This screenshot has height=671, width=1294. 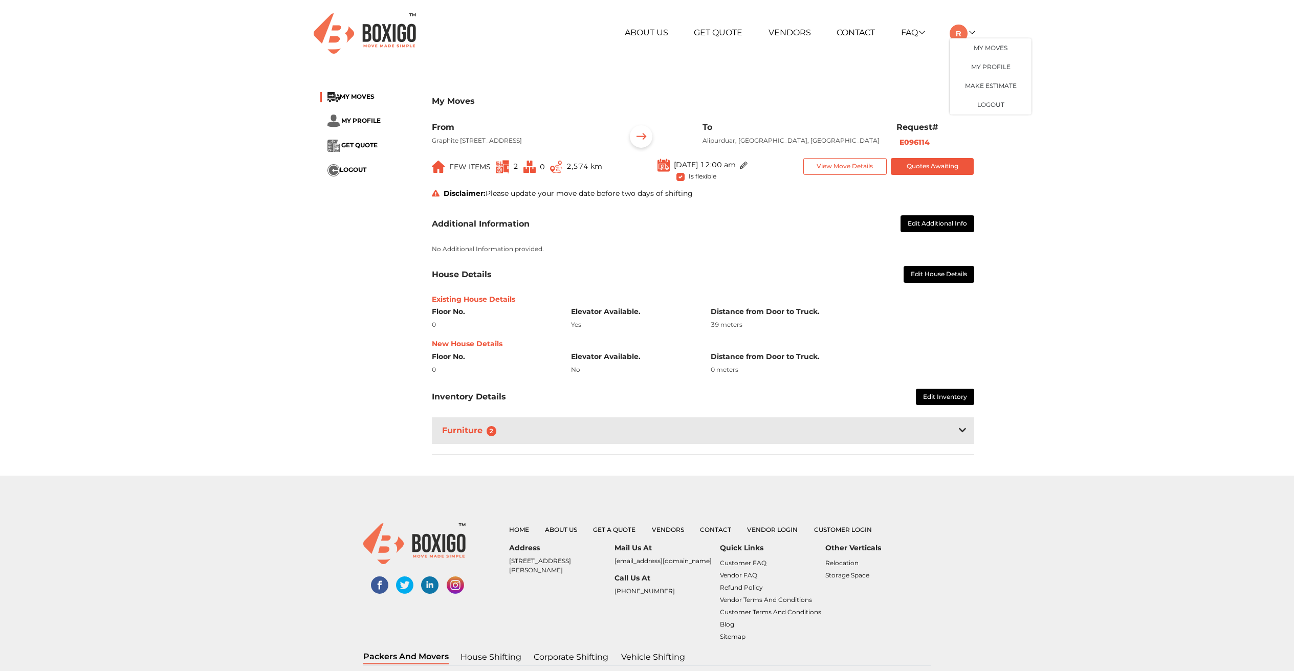 I want to click on img: twitter-social-links, so click(x=405, y=585).